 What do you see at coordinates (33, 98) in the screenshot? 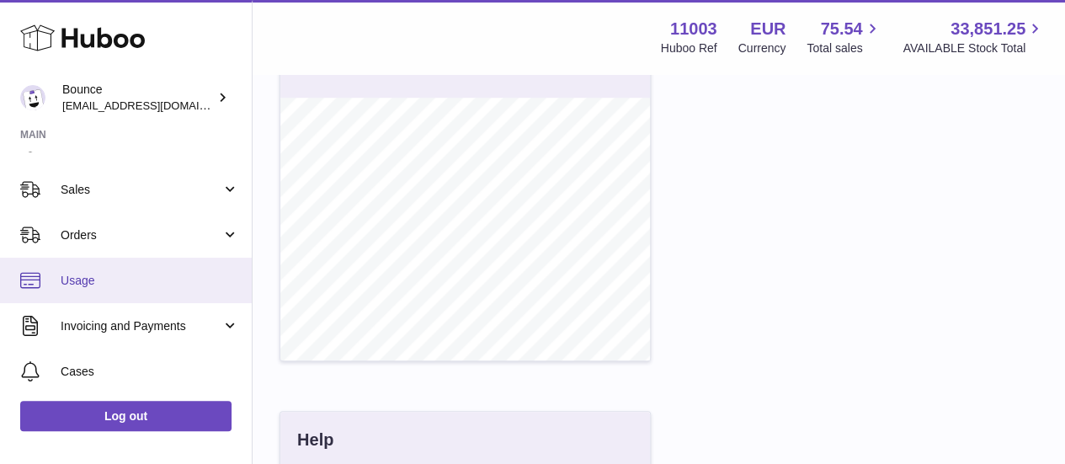
I see `img: internalAdmin-11003@internal.huboo.com` at bounding box center [33, 98].